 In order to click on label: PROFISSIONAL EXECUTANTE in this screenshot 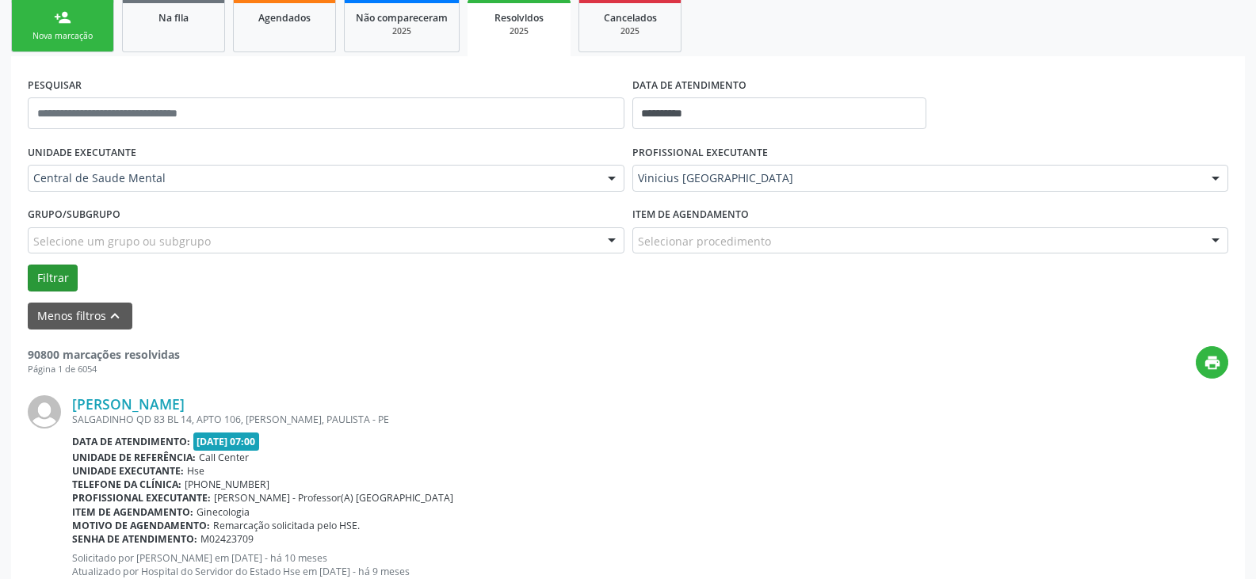, I will do `click(700, 152)`.